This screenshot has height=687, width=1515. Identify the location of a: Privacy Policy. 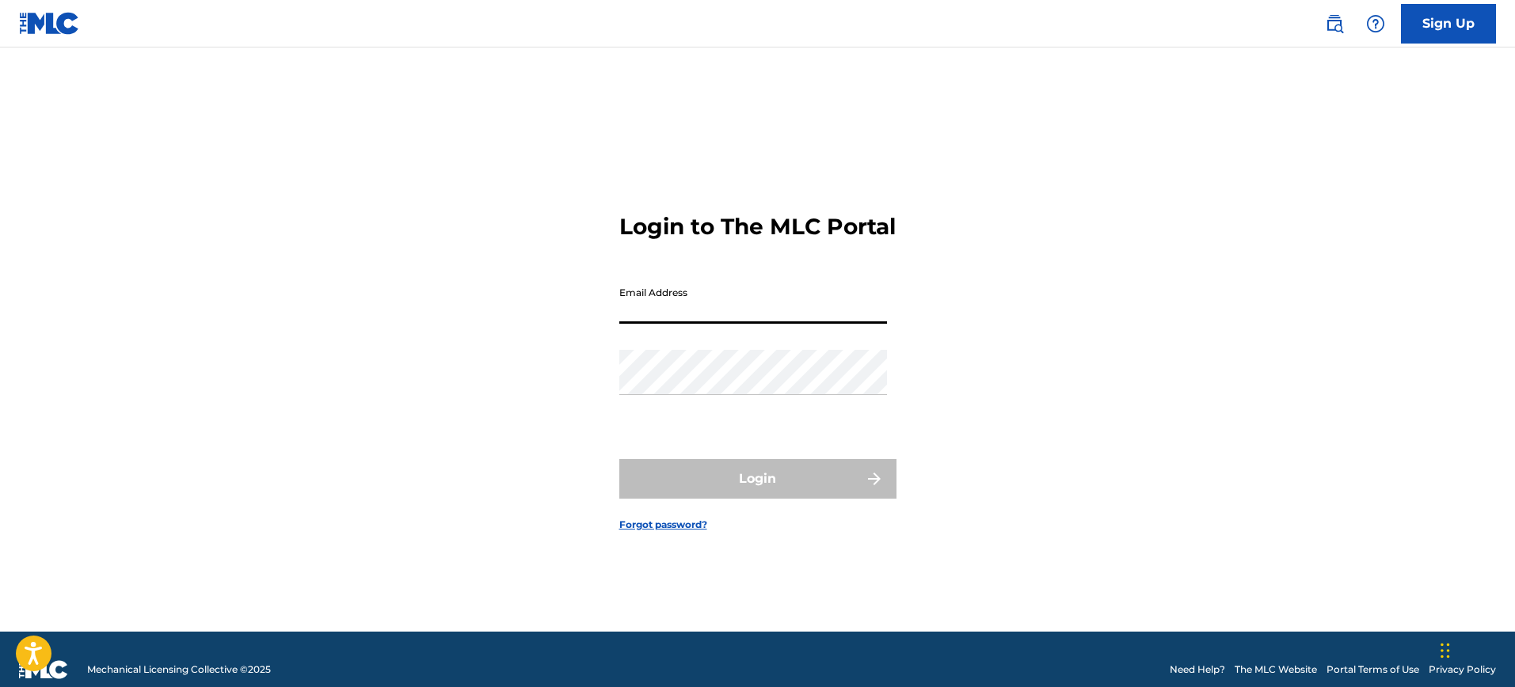
(1462, 670).